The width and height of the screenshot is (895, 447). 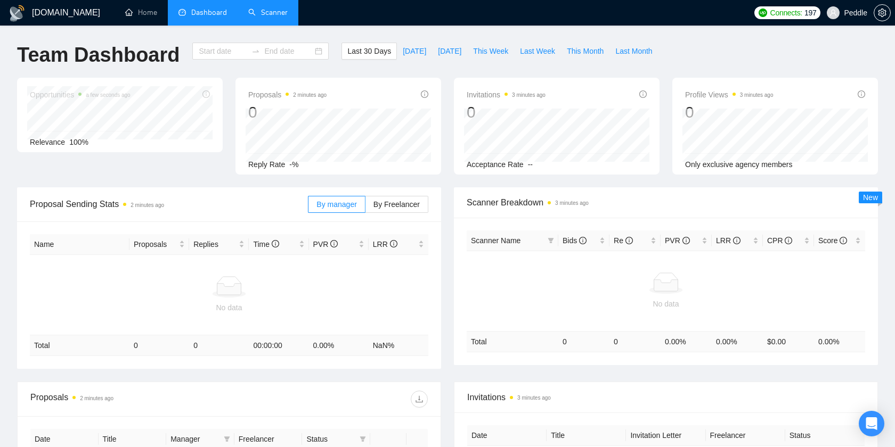 What do you see at coordinates (872, 424) in the screenshot?
I see `div: Open Intercom Messenger` at bounding box center [872, 424].